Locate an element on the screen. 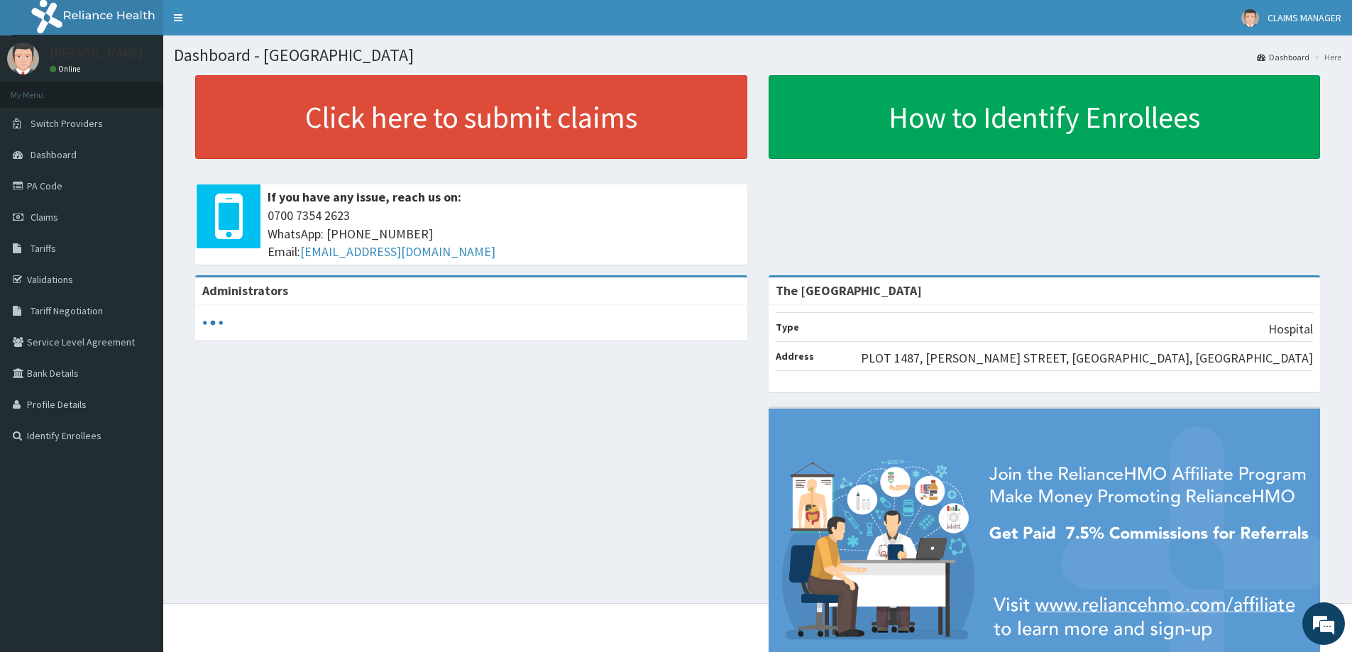 The image size is (1352, 652). a: Online is located at coordinates (67, 69).